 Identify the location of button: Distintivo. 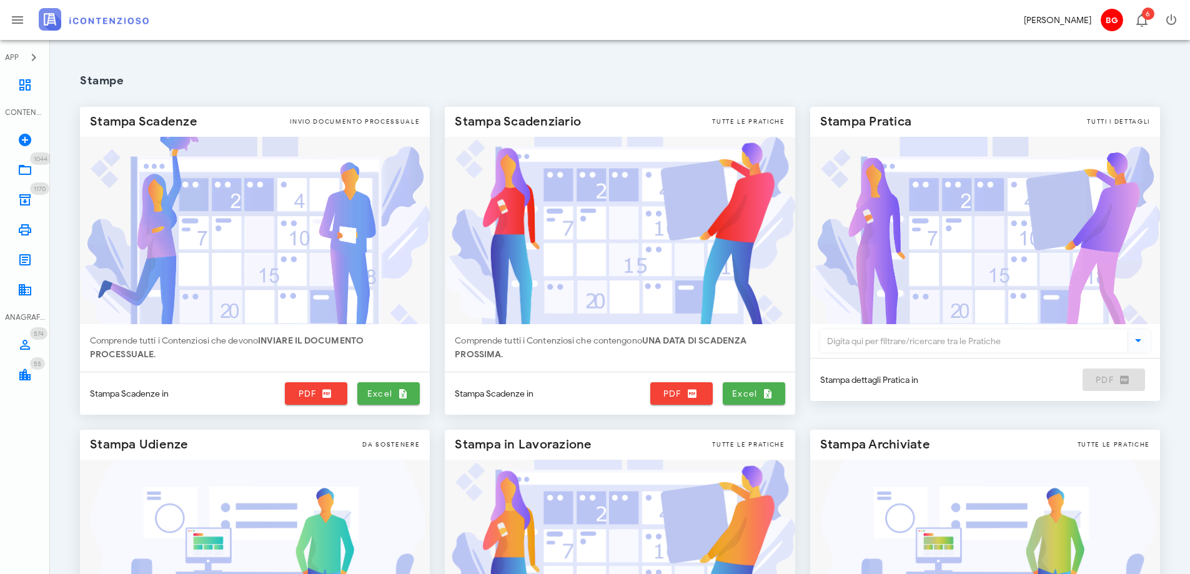
(1141, 20).